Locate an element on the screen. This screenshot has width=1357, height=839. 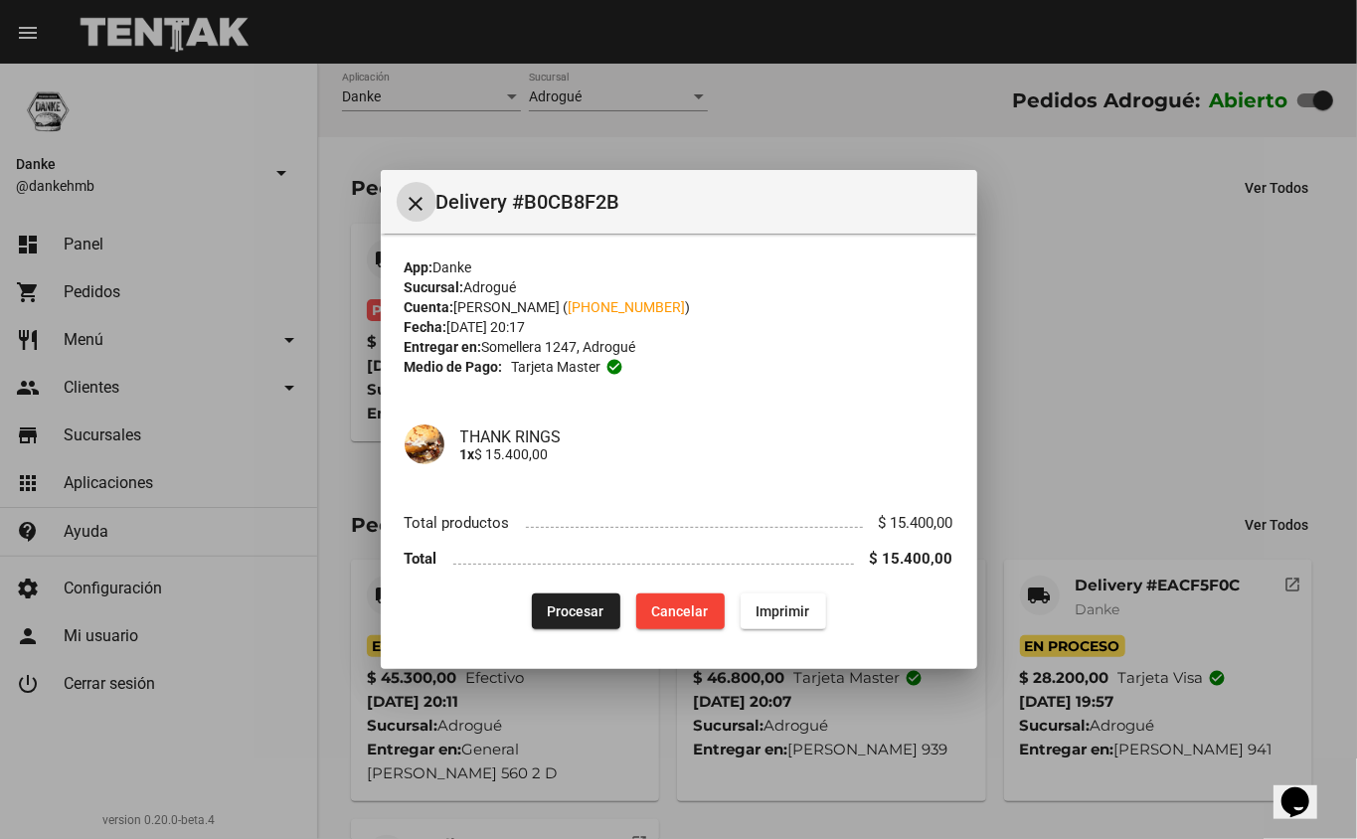
div: Danke is located at coordinates (679, 267).